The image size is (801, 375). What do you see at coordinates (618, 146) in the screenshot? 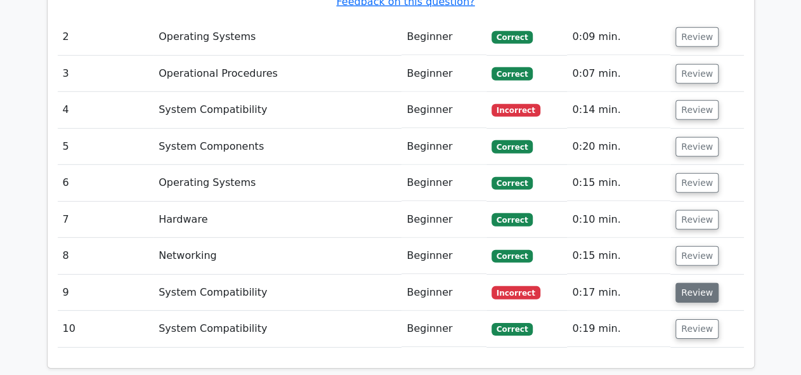
I see `td: 0:20 min.` at bounding box center [618, 146].